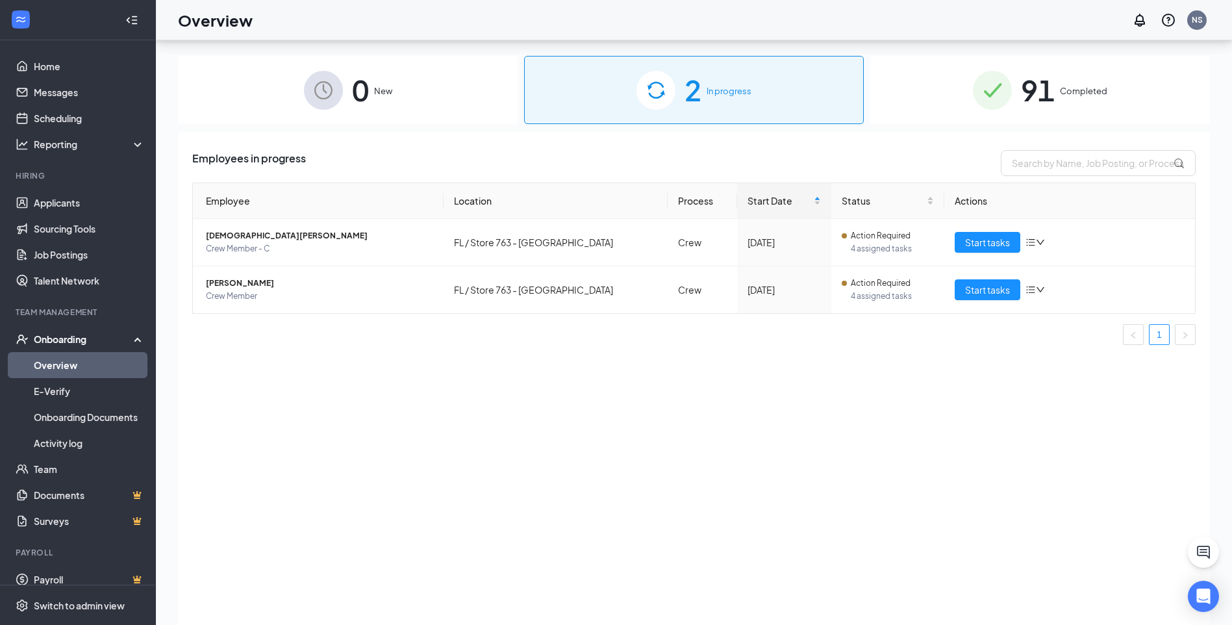 This screenshot has height=625, width=1232. I want to click on span: right, so click(1185, 335).